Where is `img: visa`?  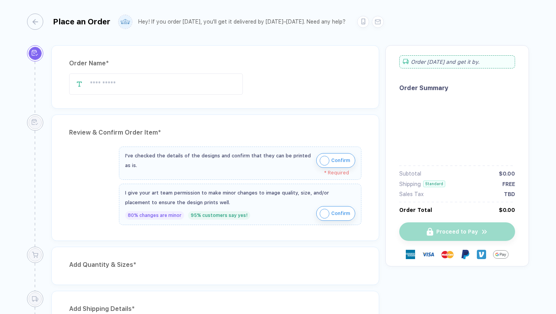
img: visa is located at coordinates (428, 254).